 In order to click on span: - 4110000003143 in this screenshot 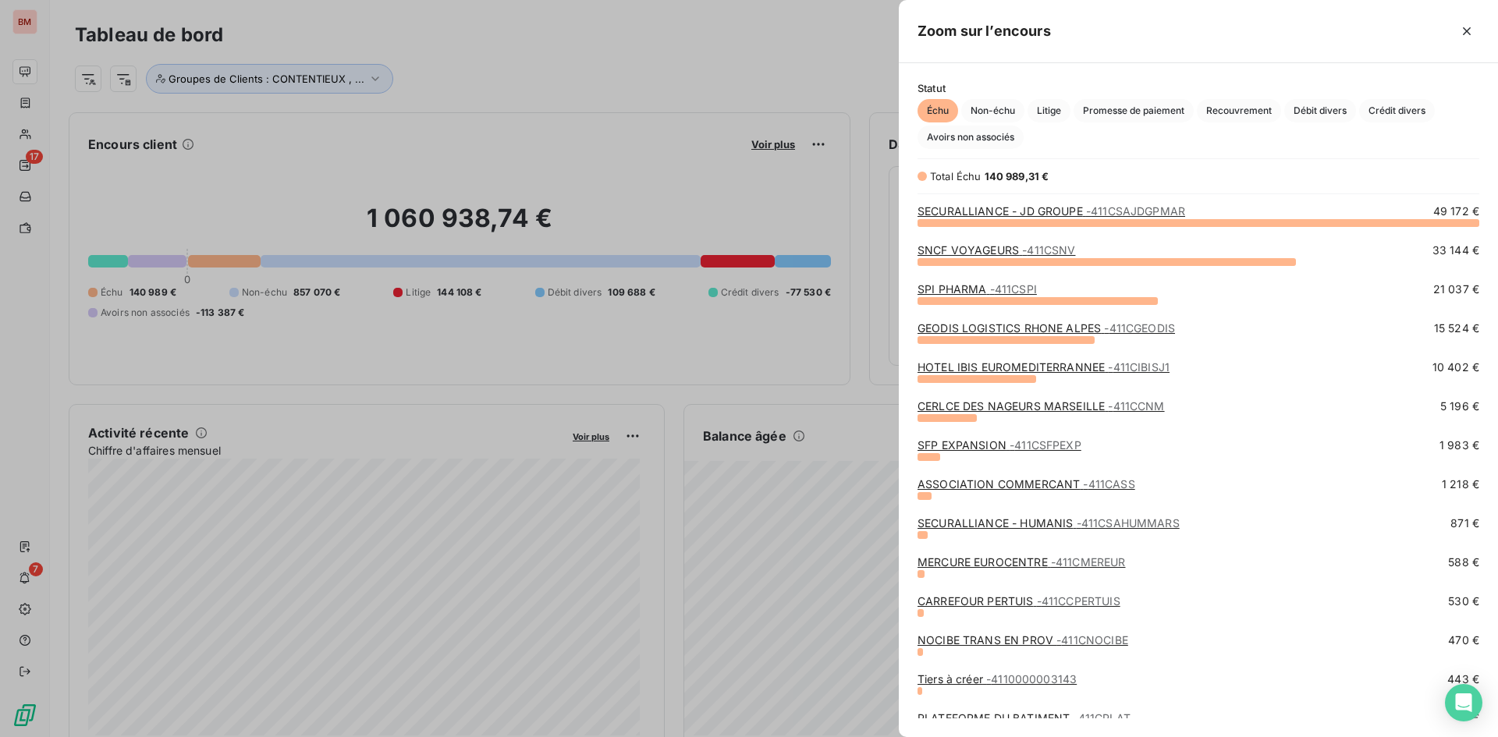, I will do `click(1031, 679)`.